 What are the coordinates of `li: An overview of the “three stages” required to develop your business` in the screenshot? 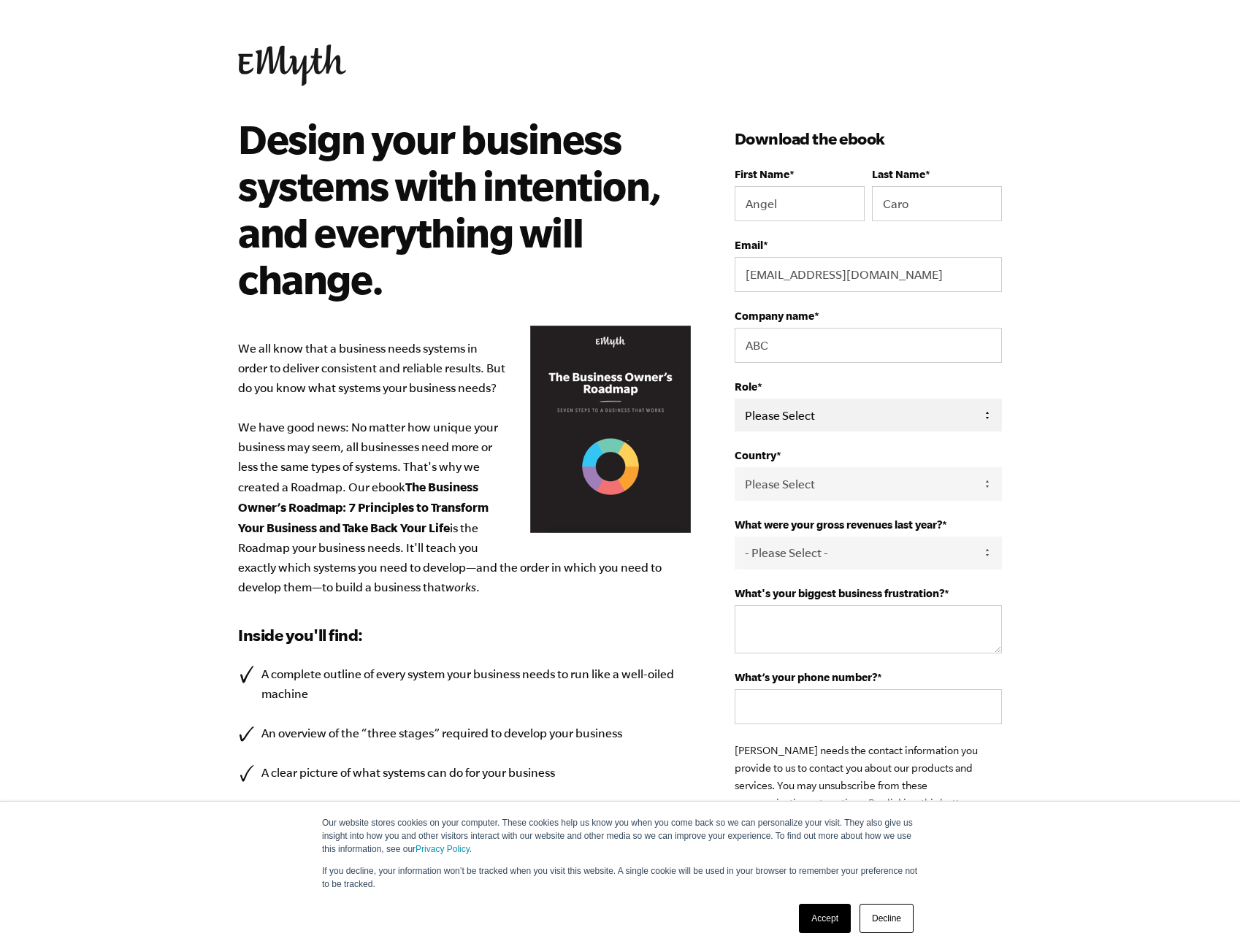 It's located at (464, 733).